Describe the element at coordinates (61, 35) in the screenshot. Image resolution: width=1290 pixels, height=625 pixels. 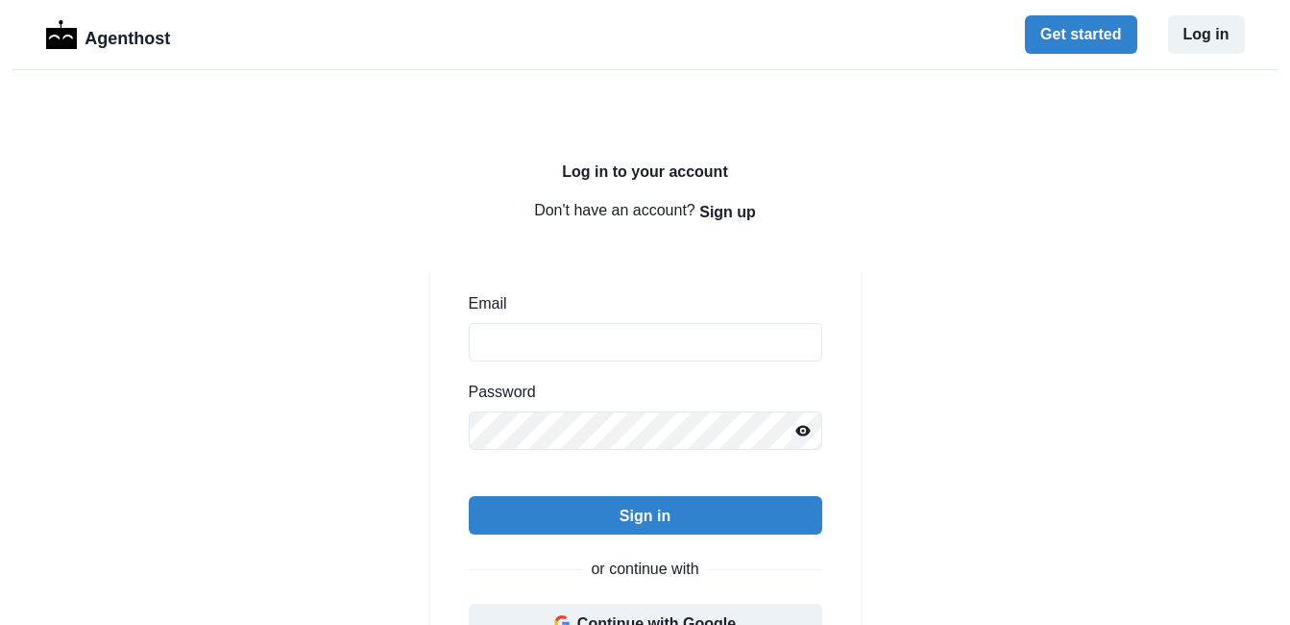
I see `img: Logo` at that location.